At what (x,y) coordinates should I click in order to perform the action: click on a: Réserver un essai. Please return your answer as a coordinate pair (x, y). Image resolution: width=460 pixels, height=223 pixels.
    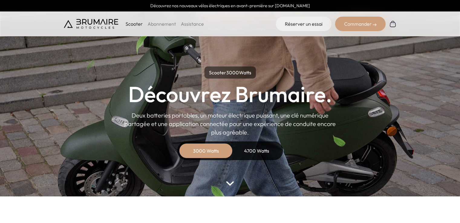
    Looking at the image, I should click on (304, 24).